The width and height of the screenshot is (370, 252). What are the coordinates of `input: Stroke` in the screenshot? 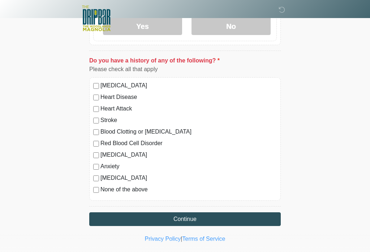 It's located at (96, 121).